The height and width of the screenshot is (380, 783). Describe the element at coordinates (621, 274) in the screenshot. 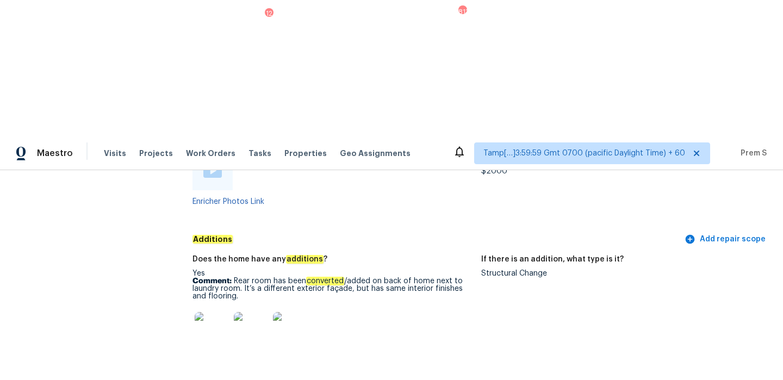

I see `div: Structural Change` at that location.